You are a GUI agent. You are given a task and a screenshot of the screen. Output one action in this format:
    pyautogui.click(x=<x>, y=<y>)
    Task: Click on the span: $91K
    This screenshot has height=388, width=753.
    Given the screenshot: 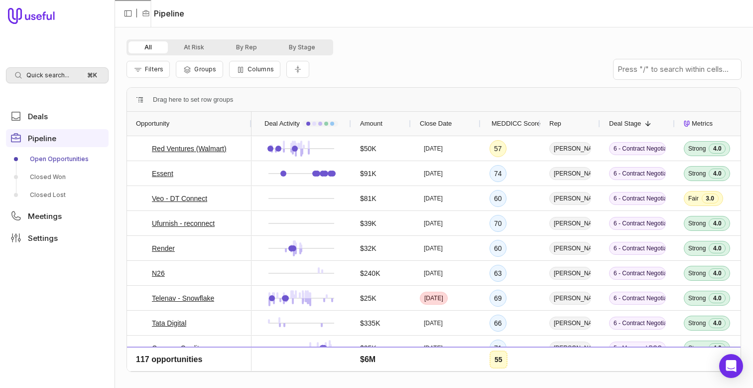 What is the action you would take?
    pyautogui.click(x=368, y=173)
    